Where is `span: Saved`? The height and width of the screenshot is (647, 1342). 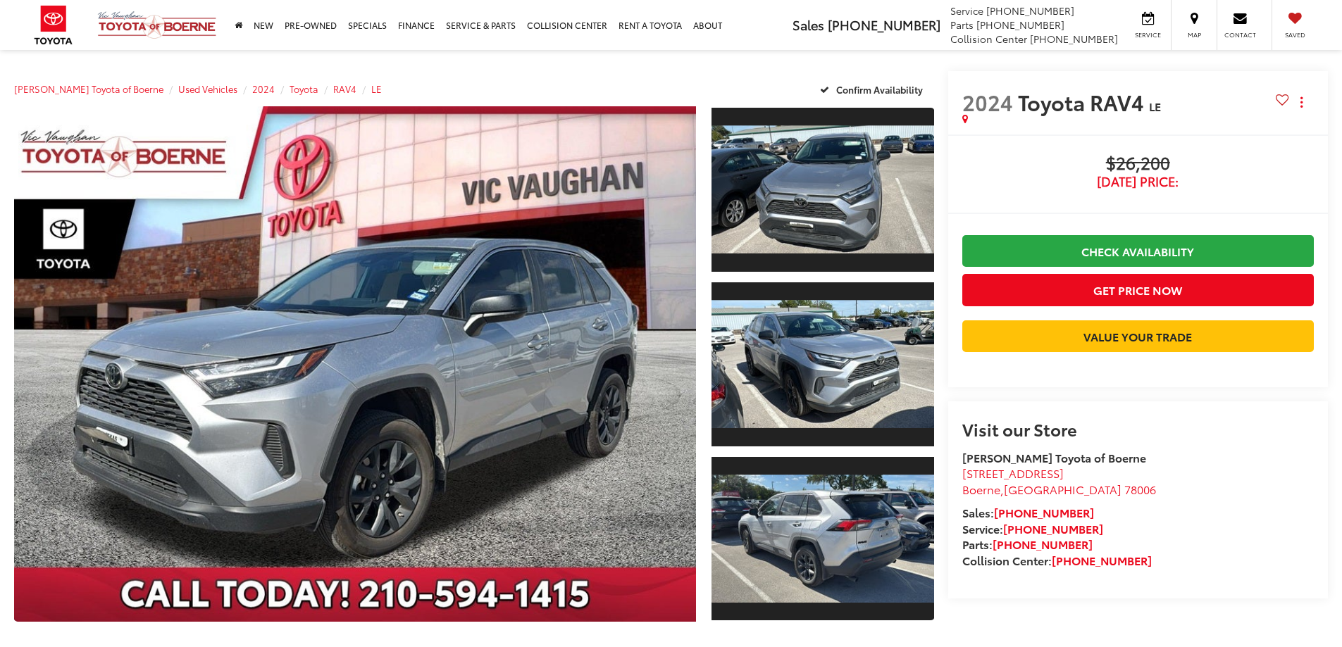 span: Saved is located at coordinates (1295, 35).